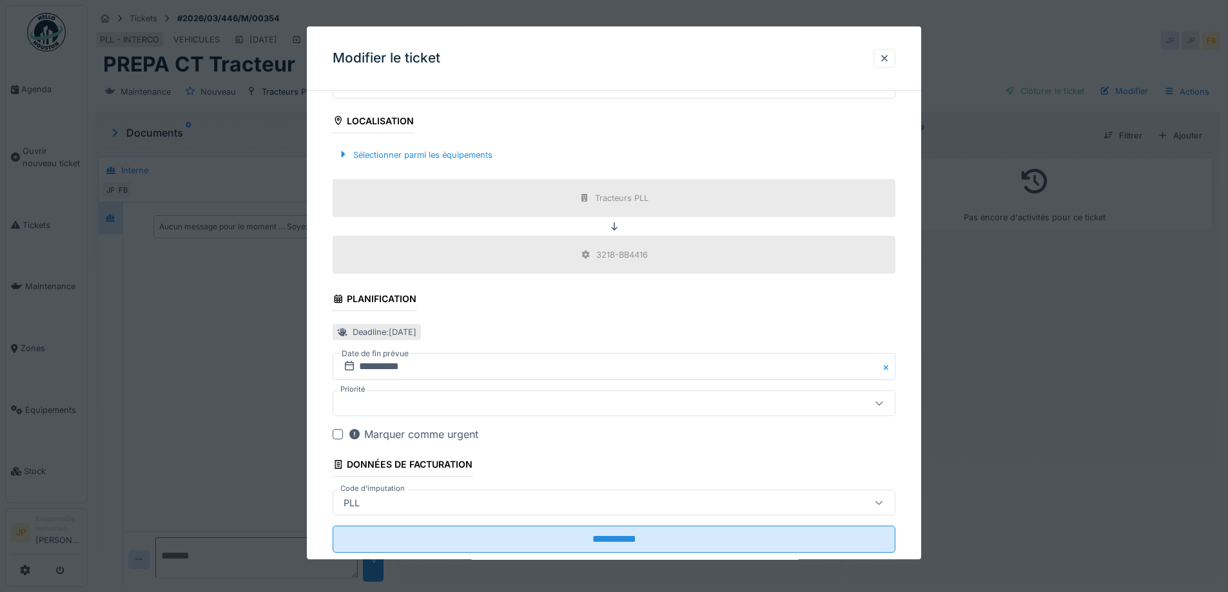  Describe the element at coordinates (351, 503) in the screenshot. I see `div: PLL` at that location.